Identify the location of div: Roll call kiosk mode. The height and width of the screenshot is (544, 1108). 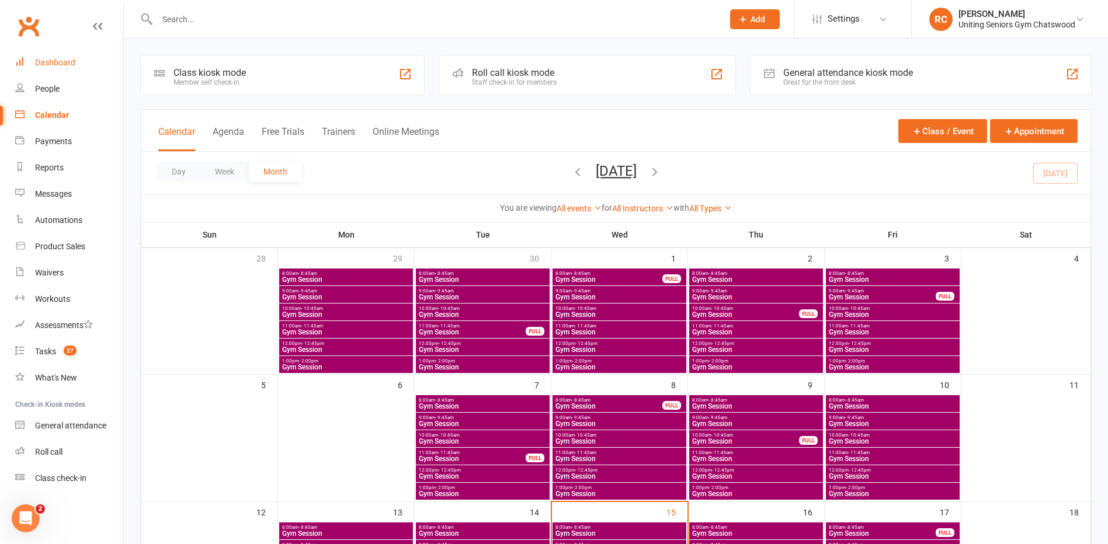
(514, 72).